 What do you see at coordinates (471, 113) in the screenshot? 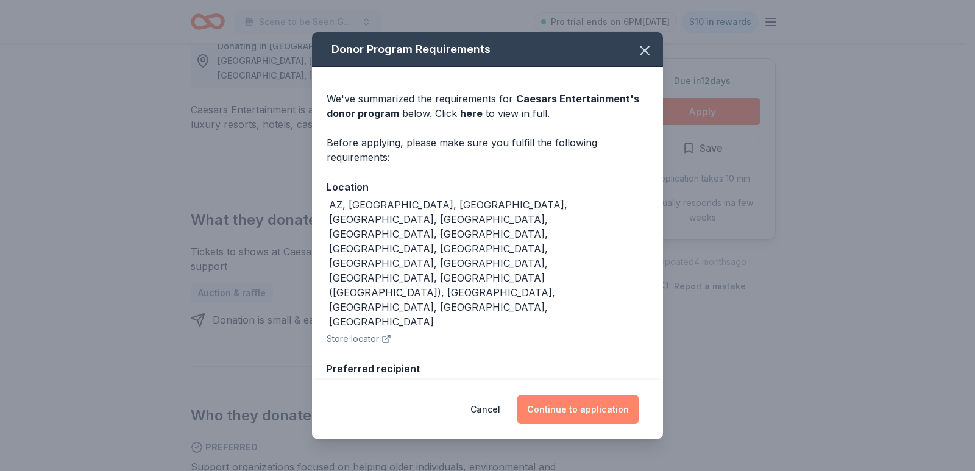
I see `a: here` at bounding box center [471, 113].